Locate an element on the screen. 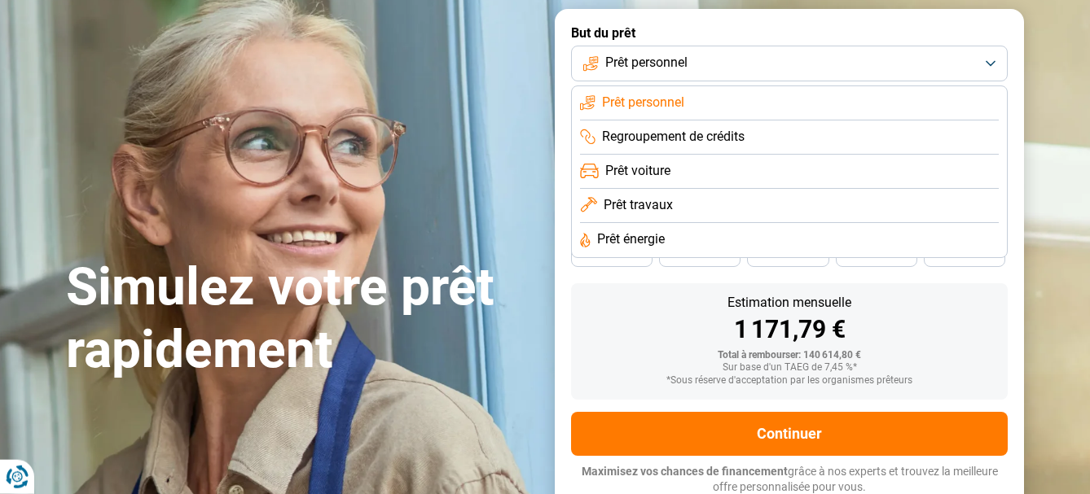 The height and width of the screenshot is (494, 1090). span: 36 mois is located at coordinates (788, 255).